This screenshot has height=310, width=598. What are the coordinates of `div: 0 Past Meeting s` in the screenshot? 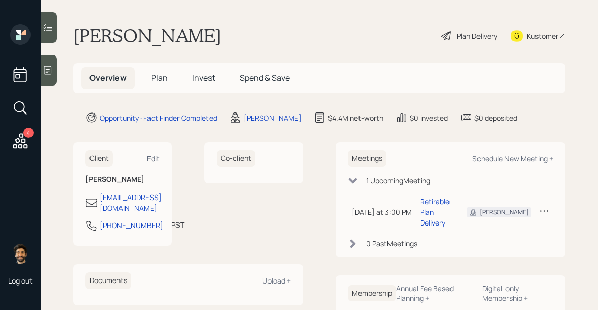 It's located at (391, 243).